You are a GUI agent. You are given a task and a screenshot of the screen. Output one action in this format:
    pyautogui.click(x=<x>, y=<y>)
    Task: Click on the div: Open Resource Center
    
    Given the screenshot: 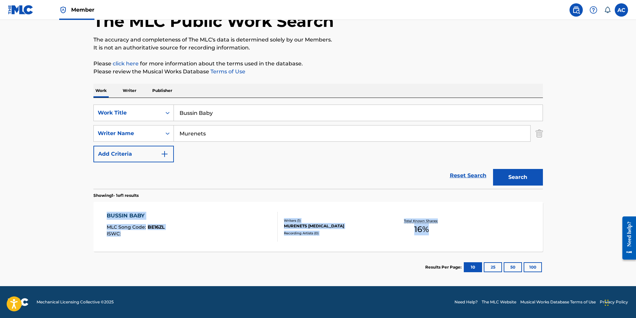 What is the action you would take?
    pyautogui.click(x=12, y=27)
    